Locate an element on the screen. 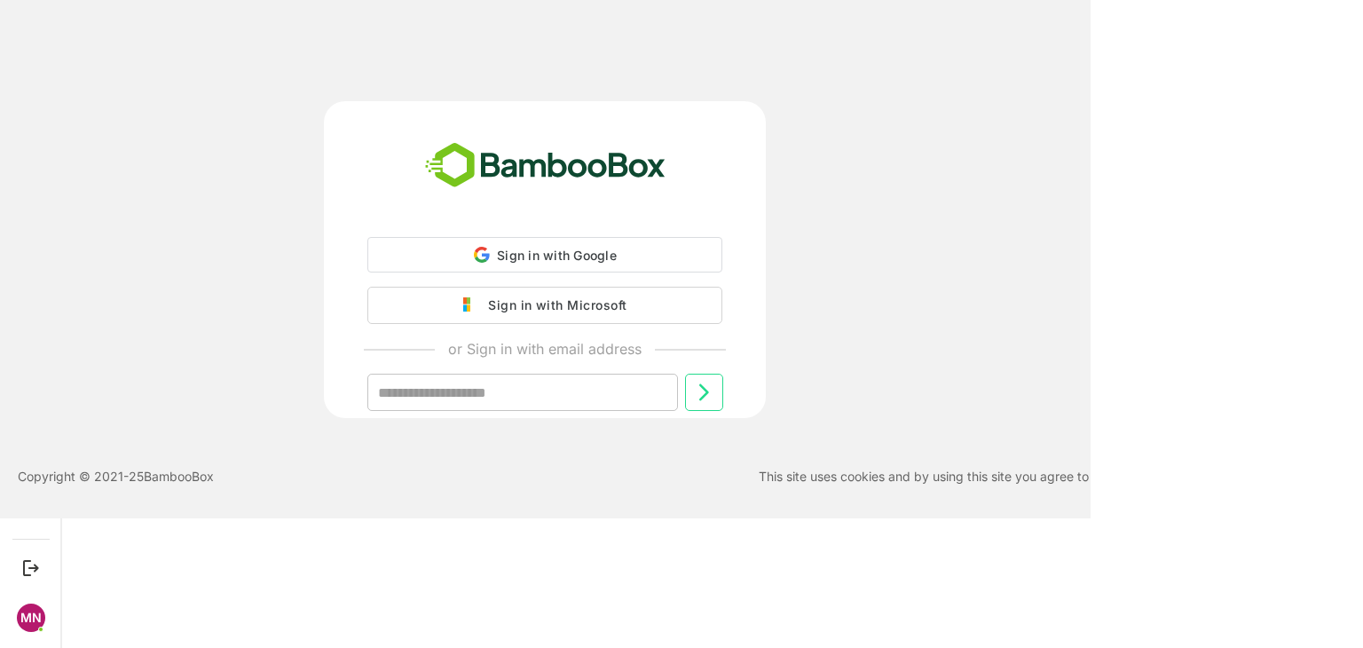 This screenshot has width=1363, height=648. img: google is located at coordinates (471, 305).